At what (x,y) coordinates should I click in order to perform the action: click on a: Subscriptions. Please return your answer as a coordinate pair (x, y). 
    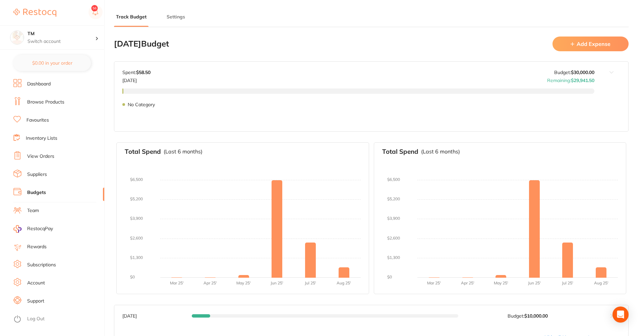
    Looking at the image, I should click on (42, 265).